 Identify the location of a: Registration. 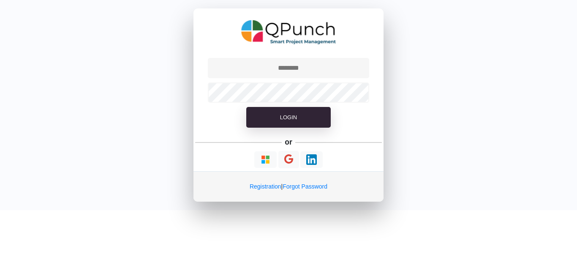
(265, 186).